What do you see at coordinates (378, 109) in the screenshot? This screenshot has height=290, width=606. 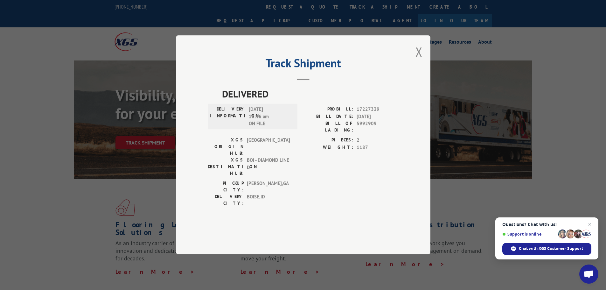 I see `span: 17227339` at bounding box center [378, 109].